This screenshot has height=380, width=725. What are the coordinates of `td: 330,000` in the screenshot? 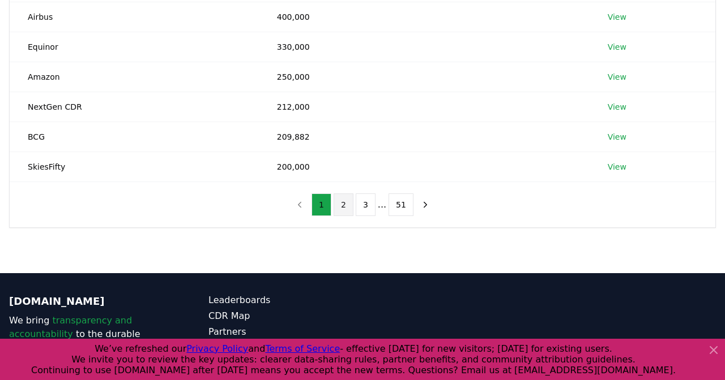 It's located at (424, 46).